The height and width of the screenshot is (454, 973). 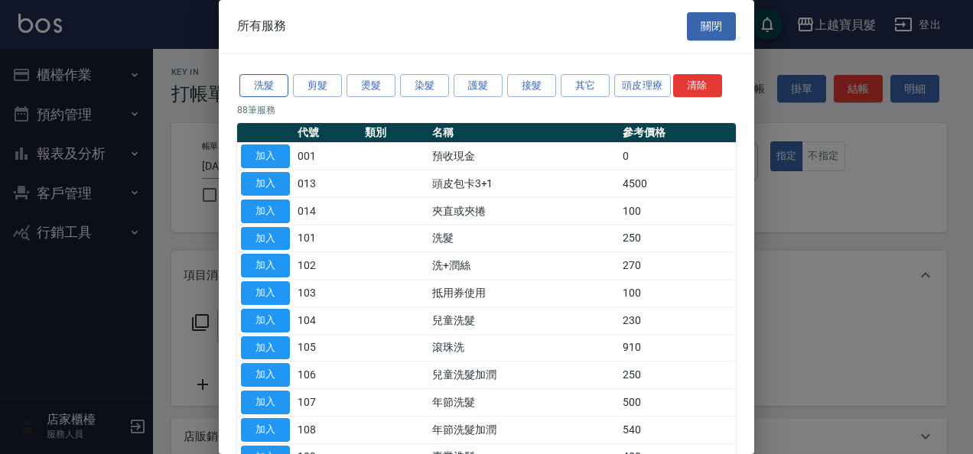 I want to click on td: 預收現金, so click(x=524, y=157).